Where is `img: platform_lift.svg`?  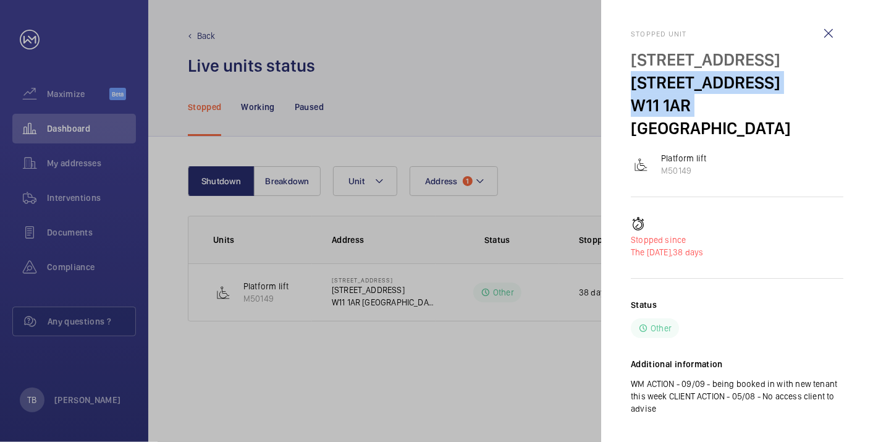
img: platform_lift.svg is located at coordinates (641, 164).